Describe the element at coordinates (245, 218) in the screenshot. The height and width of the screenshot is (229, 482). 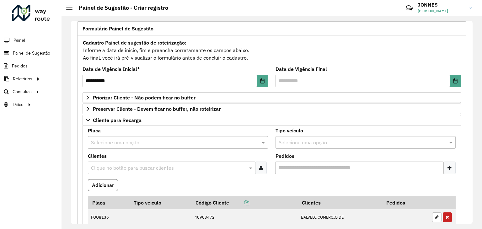
I see `td: 40903472` at that location.